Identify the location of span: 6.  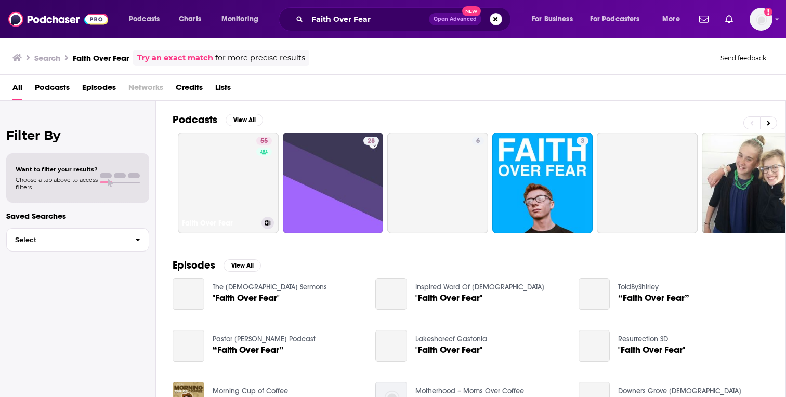
(478, 141).